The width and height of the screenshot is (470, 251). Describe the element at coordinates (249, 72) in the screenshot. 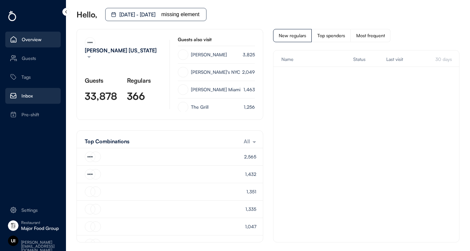

I see `div: 2,049` at that location.